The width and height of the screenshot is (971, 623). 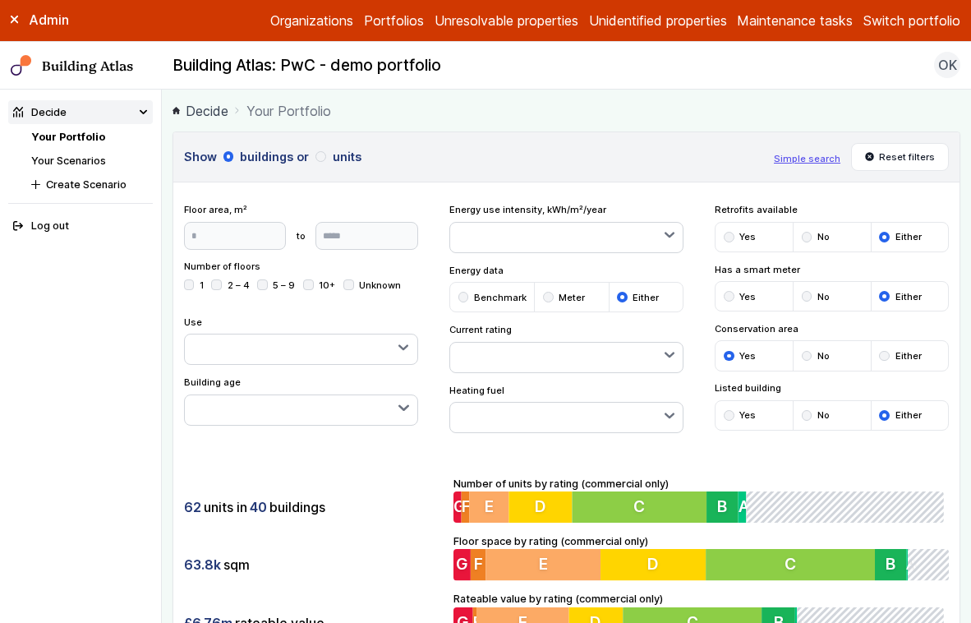 What do you see at coordinates (192, 507) in the screenshot?
I see `span: 62` at bounding box center [192, 507].